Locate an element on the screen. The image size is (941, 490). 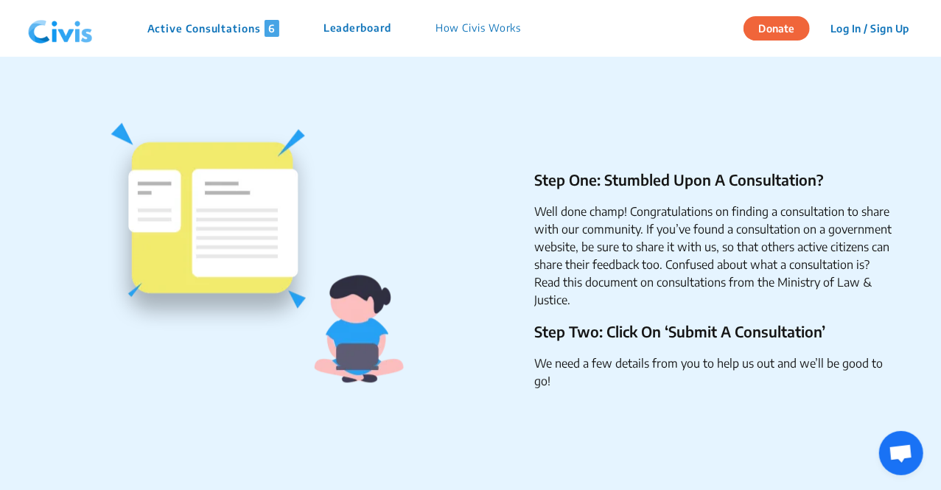
span: 6 is located at coordinates (272, 28).